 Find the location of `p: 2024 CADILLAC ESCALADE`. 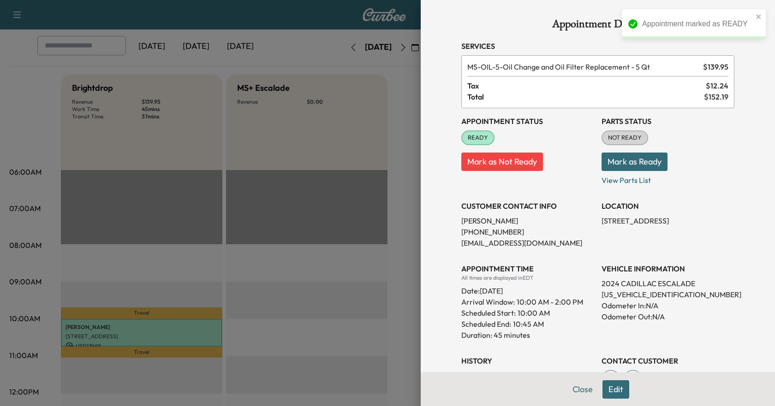

p: 2024 CADILLAC ESCALADE is located at coordinates (668, 284).